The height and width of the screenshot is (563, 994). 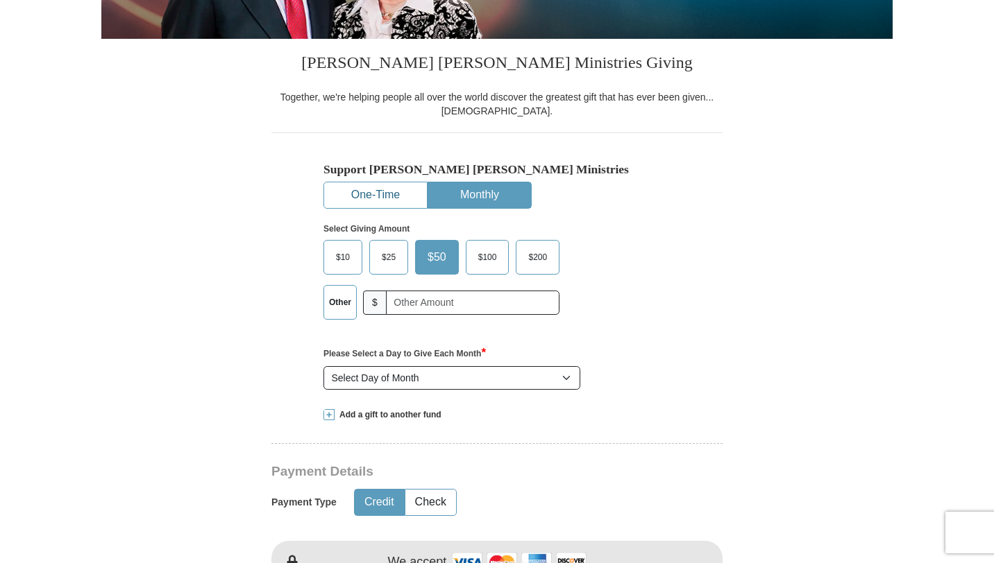 I want to click on button: Check, so click(x=430, y=502).